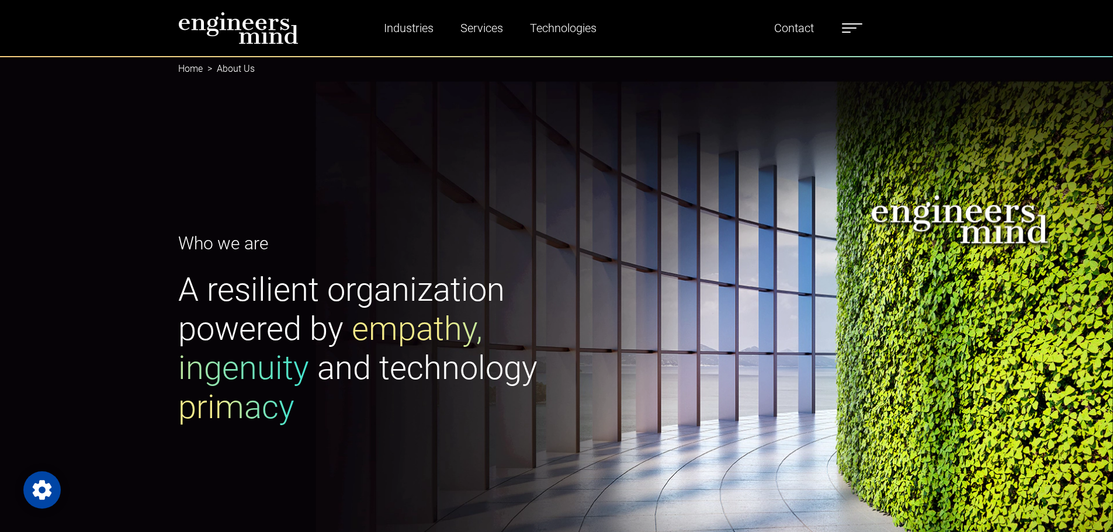 This screenshot has width=1113, height=532. Describe the element at coordinates (228, 69) in the screenshot. I see `li: About Us` at that location.